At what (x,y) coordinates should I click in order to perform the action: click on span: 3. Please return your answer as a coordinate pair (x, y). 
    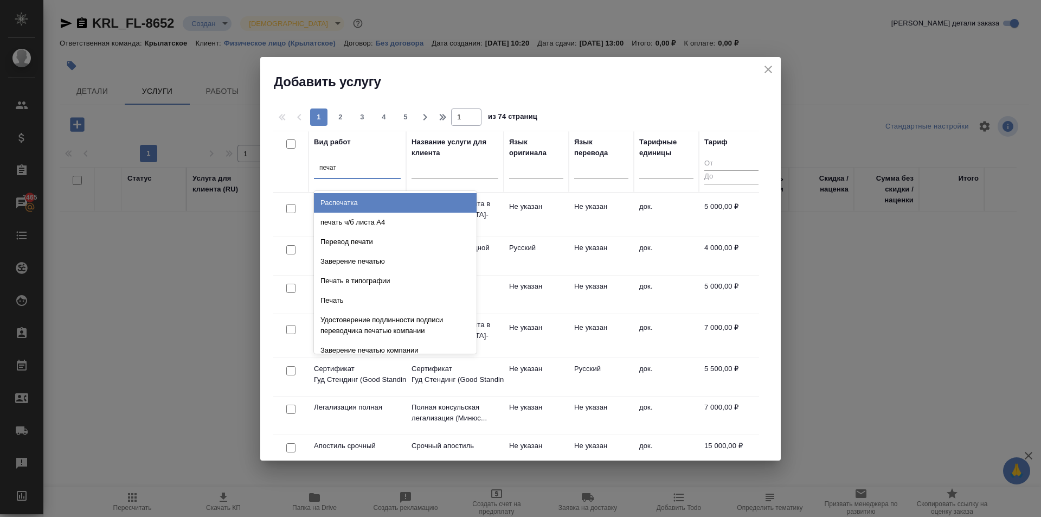
    Looking at the image, I should click on (362, 117).